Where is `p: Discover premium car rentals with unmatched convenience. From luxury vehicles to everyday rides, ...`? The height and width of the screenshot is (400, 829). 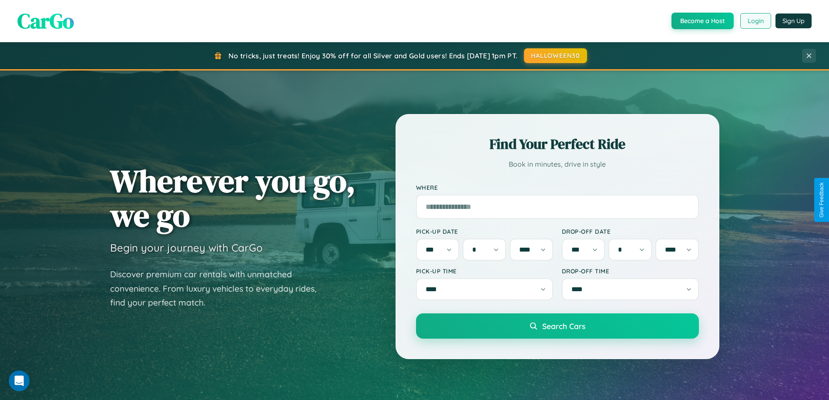 p: Discover premium car rentals with unmatched convenience. From luxury vehicles to everyday rides, ... is located at coordinates (219, 289).